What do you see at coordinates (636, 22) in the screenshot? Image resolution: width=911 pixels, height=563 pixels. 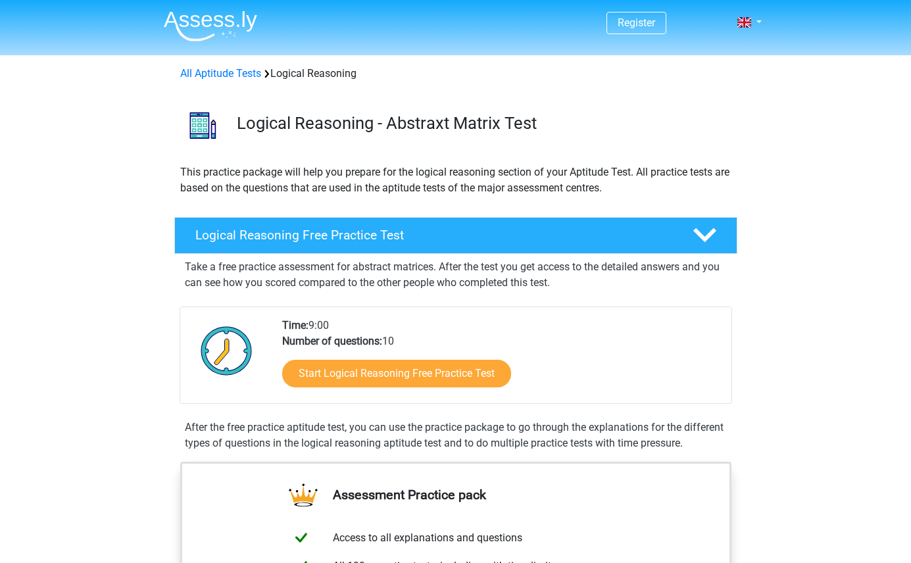 I see `a: Register` at bounding box center [636, 22].